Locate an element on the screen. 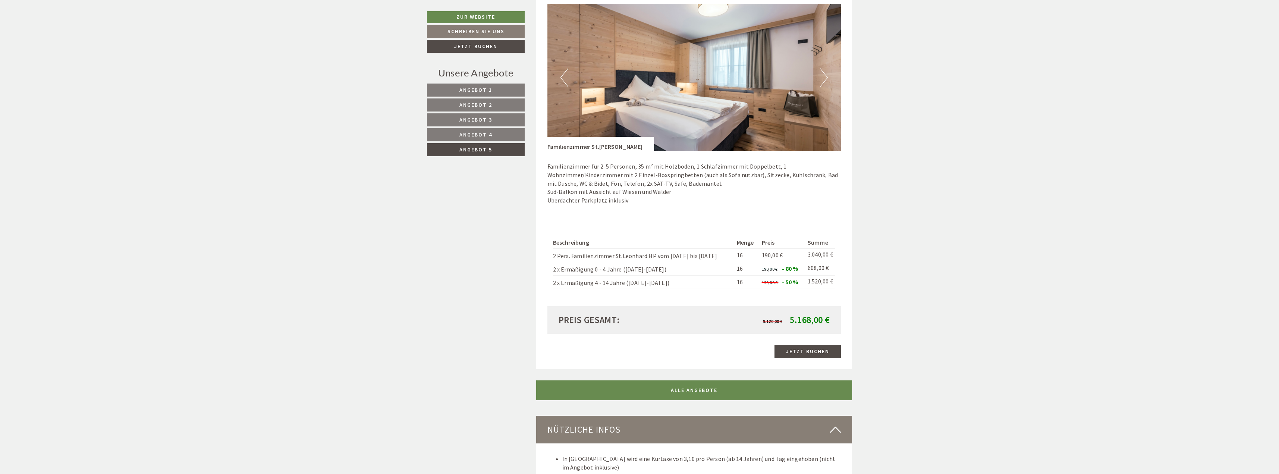 The height and width of the screenshot is (474, 1279). div: Guten Tag, wie können wir Ihnen helfen? is located at coordinates (64, 32).